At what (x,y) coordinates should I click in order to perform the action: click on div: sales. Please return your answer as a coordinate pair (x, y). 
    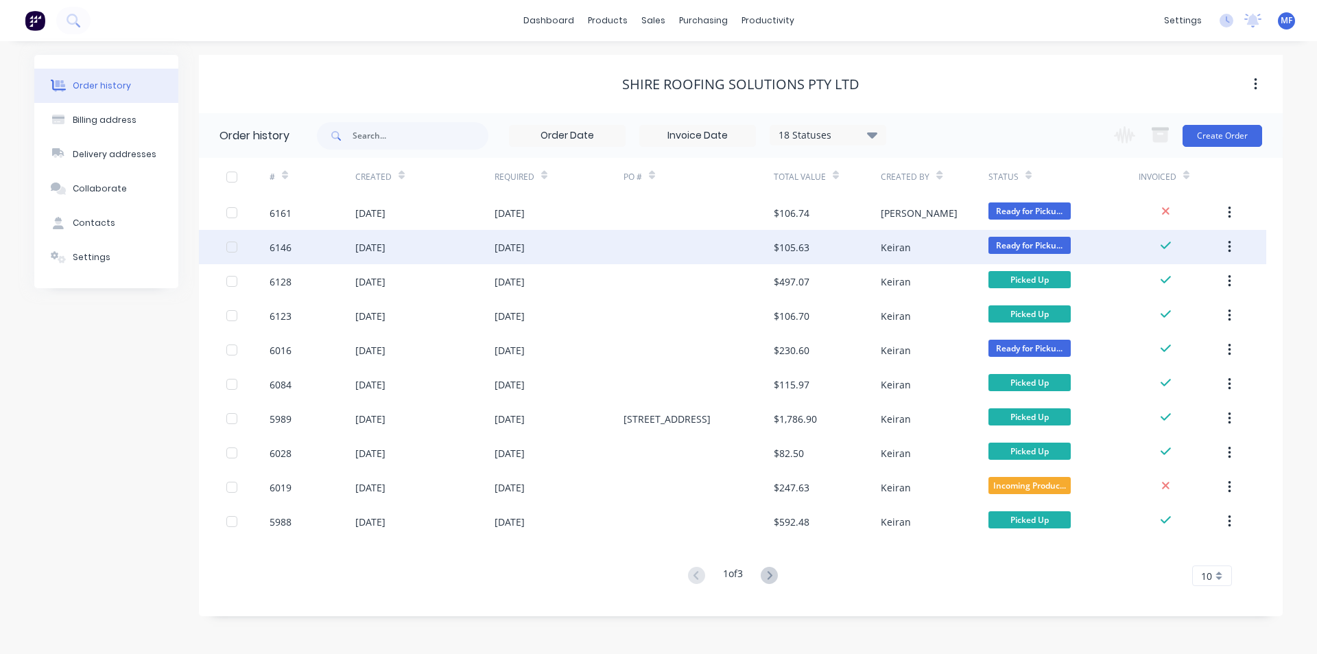
    Looking at the image, I should click on (653, 21).